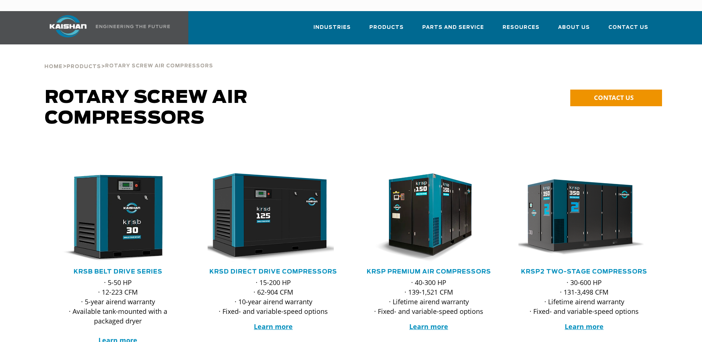  I want to click on a: KRSD Direct Drive Compressors, so click(273, 271).